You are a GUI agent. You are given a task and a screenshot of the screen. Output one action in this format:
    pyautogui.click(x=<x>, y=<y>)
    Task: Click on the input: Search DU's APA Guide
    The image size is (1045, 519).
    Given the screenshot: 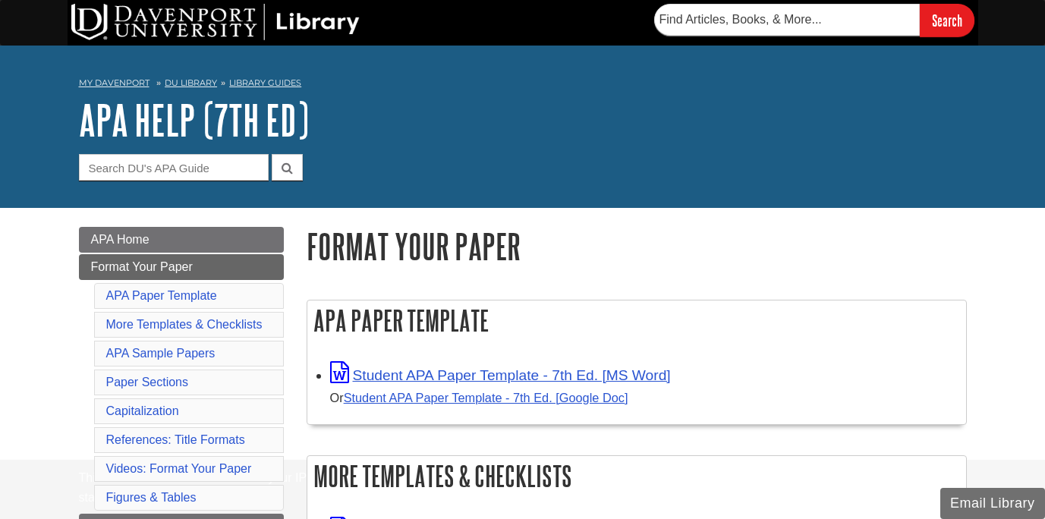 What is the action you would take?
    pyautogui.click(x=174, y=167)
    